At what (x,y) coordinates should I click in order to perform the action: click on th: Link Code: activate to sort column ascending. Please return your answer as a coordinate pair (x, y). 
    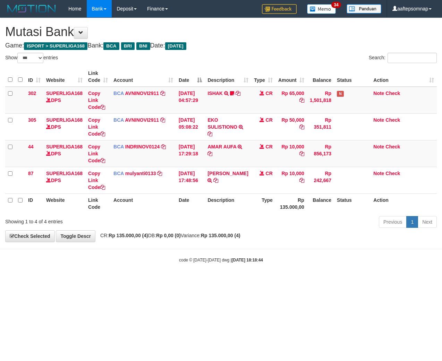
    Looking at the image, I should click on (98, 77).